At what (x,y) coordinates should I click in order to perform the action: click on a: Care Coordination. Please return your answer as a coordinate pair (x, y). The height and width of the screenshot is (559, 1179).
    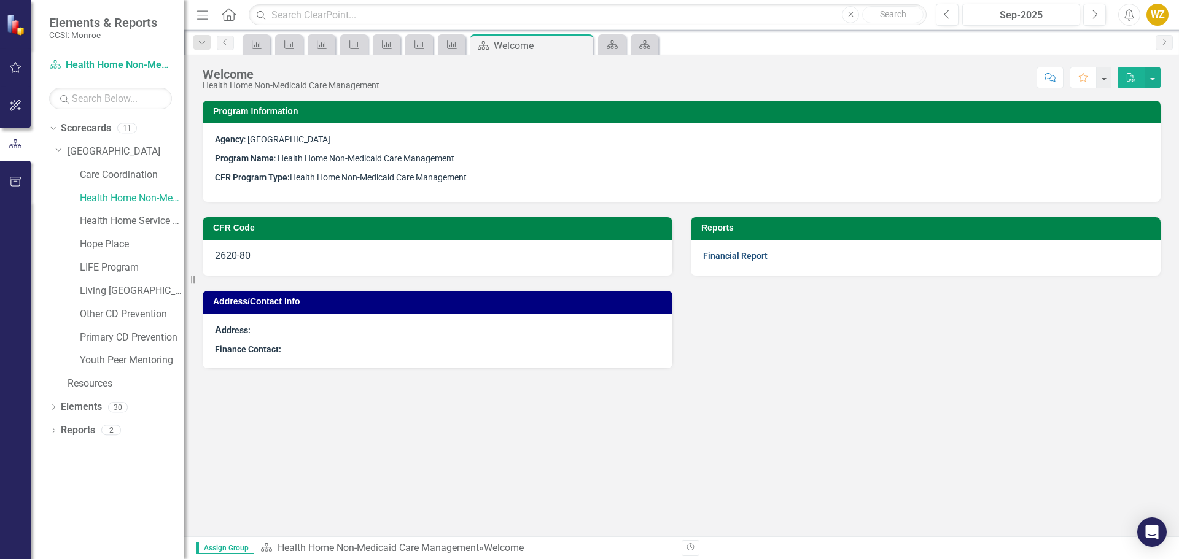
    Looking at the image, I should click on (132, 175).